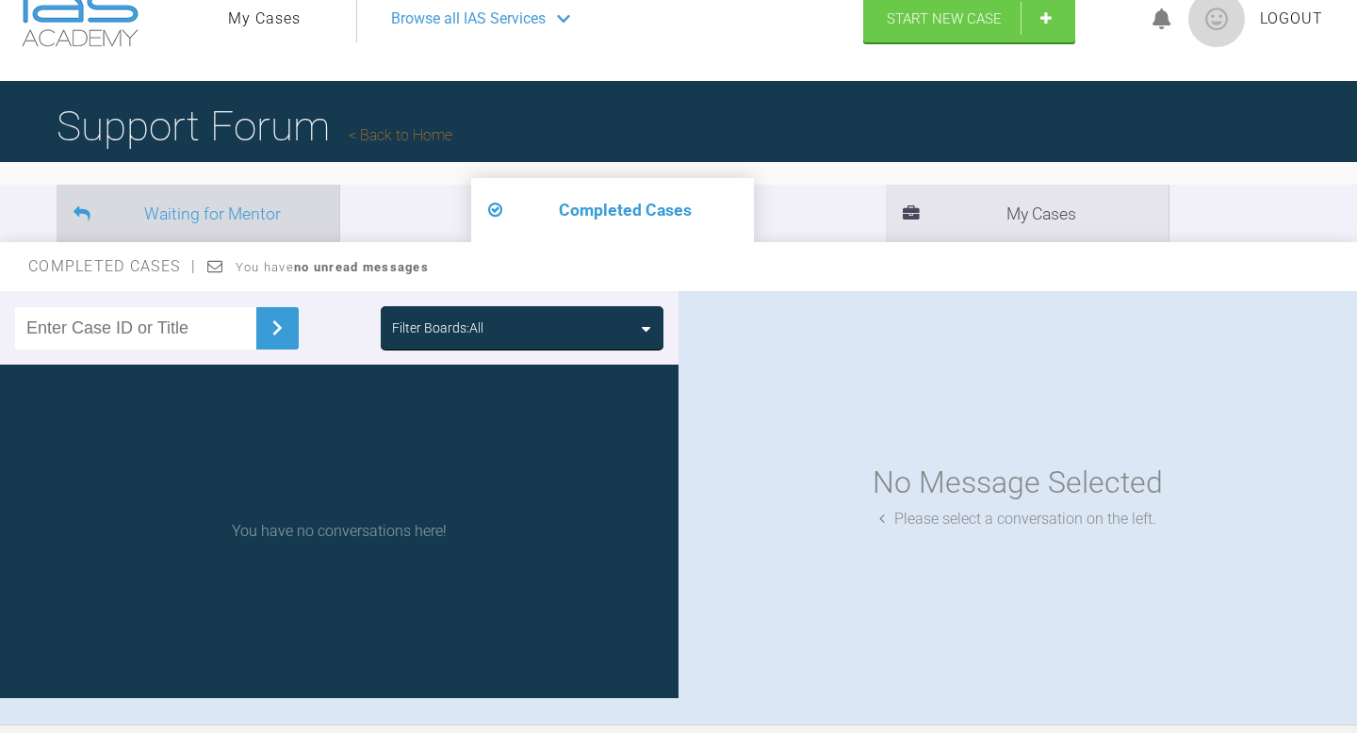  I want to click on span: You have, so click(332, 267).